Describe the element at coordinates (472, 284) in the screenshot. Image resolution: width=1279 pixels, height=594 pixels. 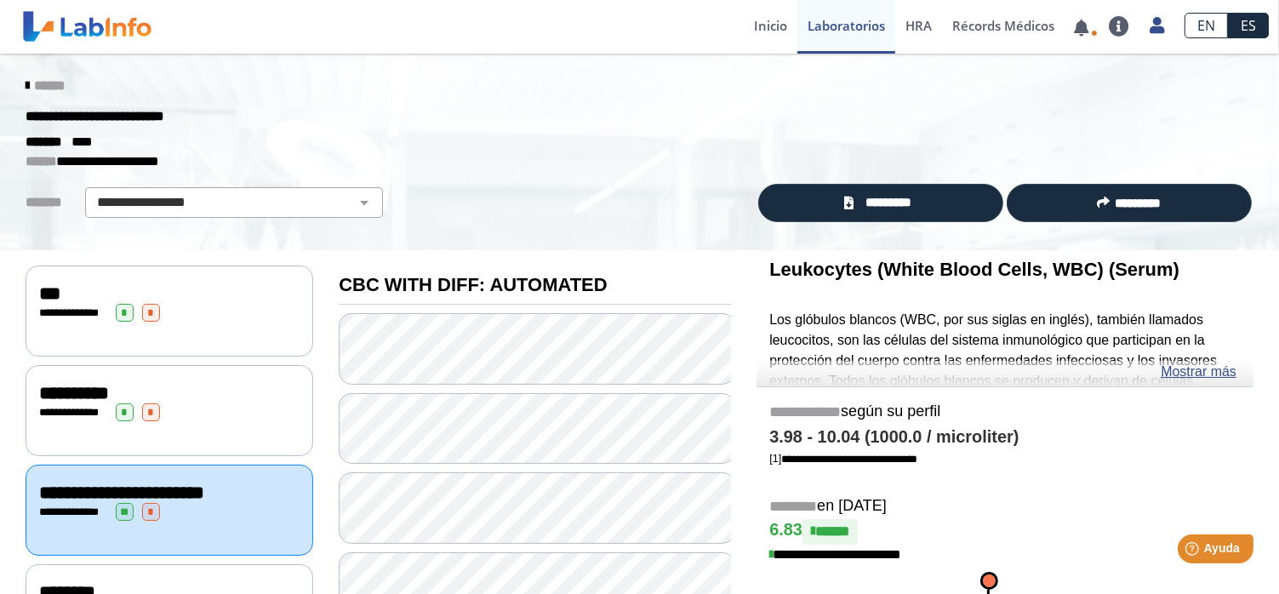
I see `b: CBC WITH DIFF: AUTOMATED` at that location.